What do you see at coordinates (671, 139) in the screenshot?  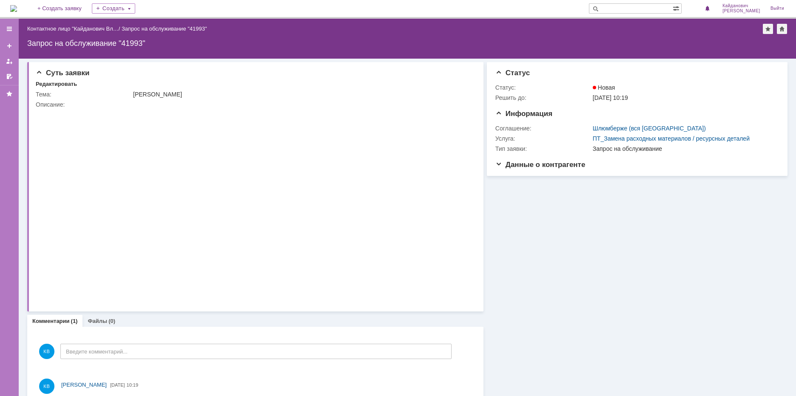 I see `a: ПТ_Замена расходных материалов / ресурсных деталей` at bounding box center [671, 139].